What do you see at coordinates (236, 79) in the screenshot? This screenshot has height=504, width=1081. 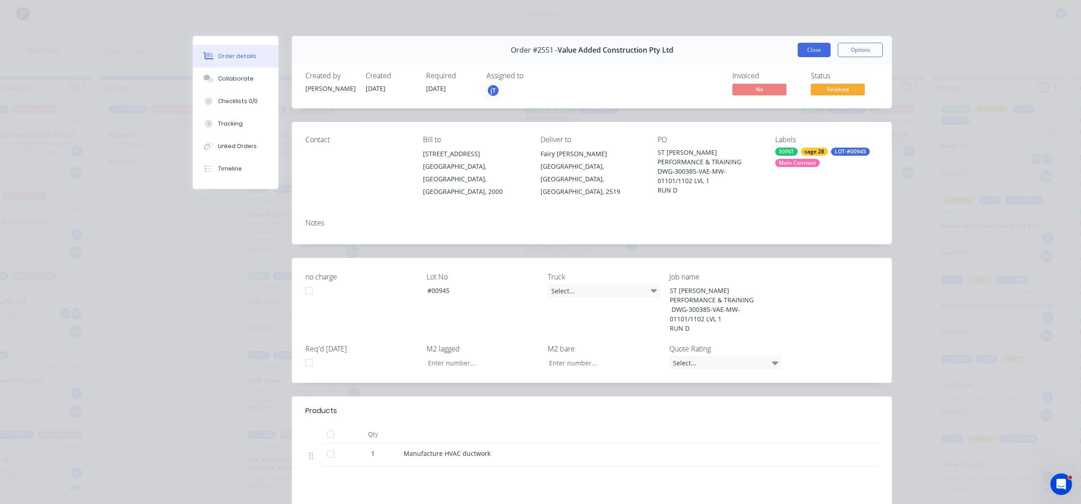 I see `div: Collaborate` at bounding box center [236, 79].